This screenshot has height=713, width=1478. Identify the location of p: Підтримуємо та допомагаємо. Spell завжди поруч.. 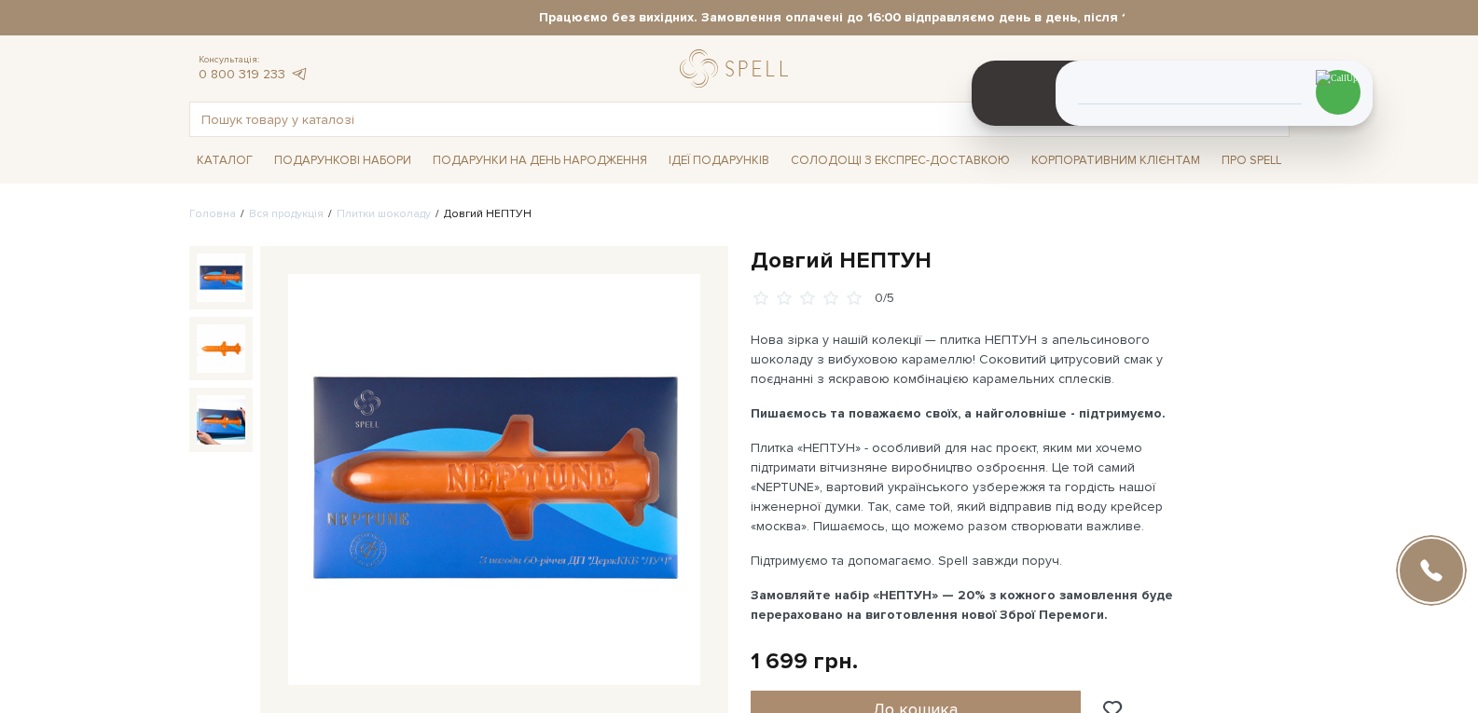
(969, 560).